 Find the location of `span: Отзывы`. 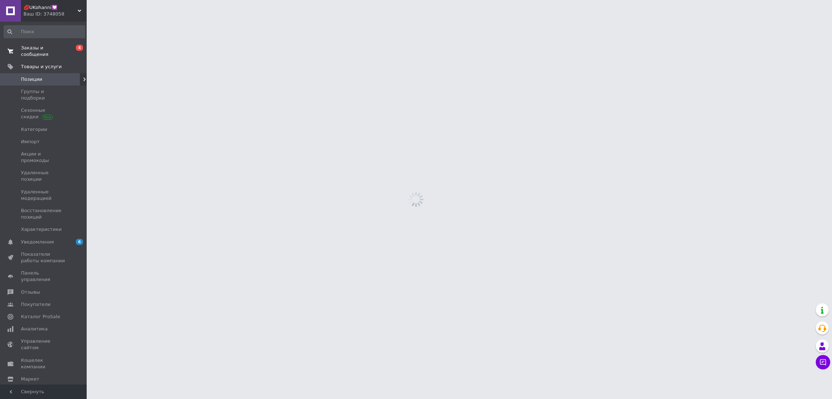

span: Отзывы is located at coordinates (30, 292).